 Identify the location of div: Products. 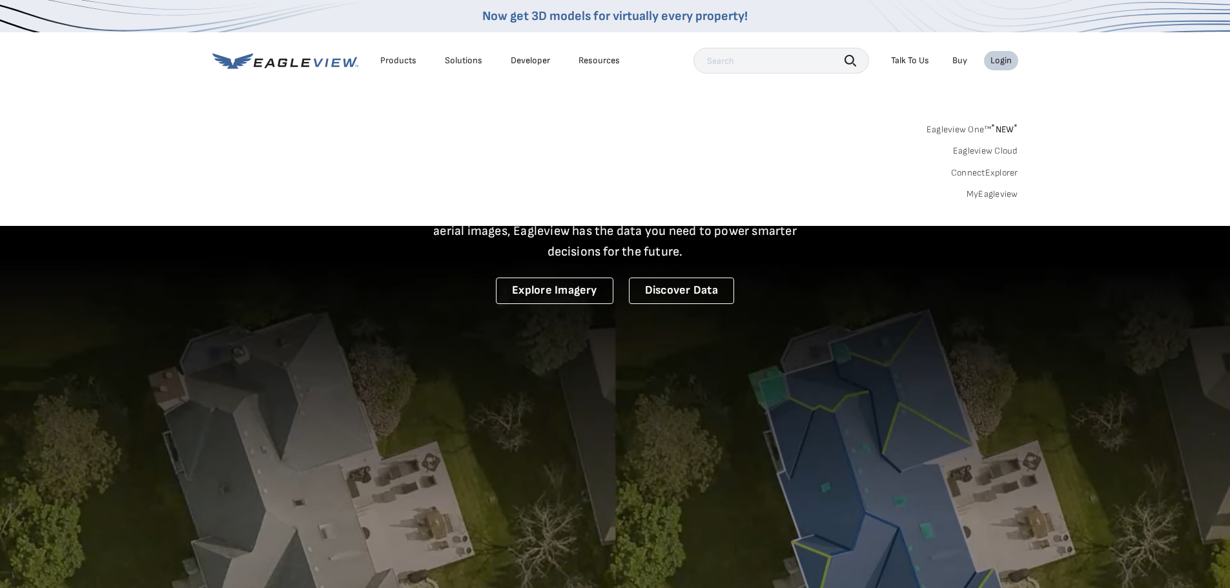
(398, 61).